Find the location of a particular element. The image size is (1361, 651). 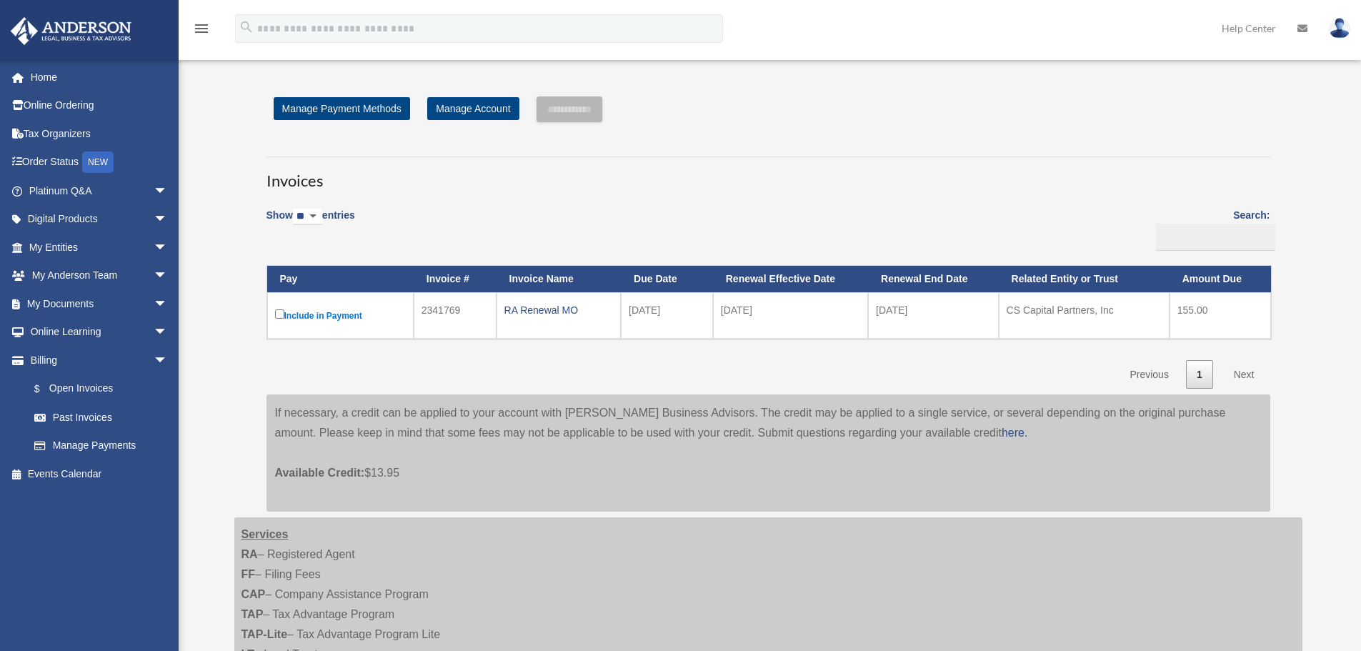

input: Search: is located at coordinates (1215, 237).